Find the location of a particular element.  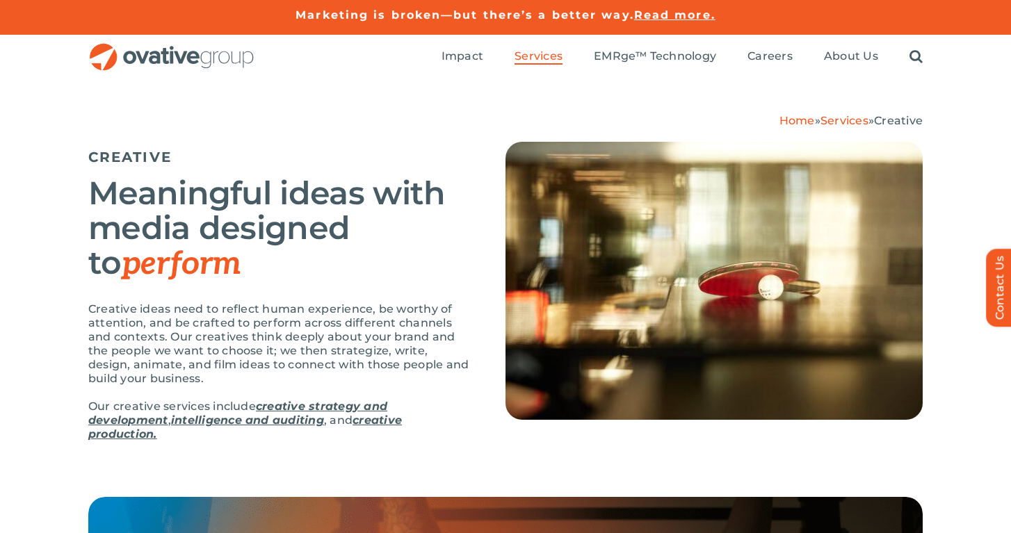

h5: CREATIVE is located at coordinates (280, 157).